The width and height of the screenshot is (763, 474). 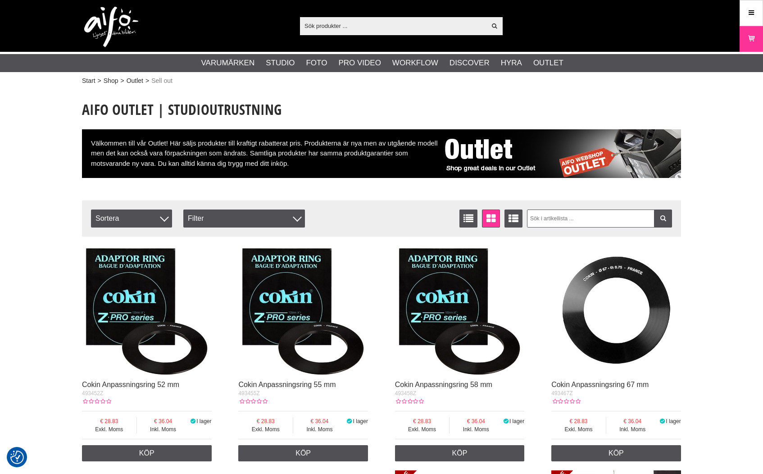 What do you see at coordinates (616, 310) in the screenshot?
I see `img: Cokin Anpassningsring 67 mm` at bounding box center [616, 310].